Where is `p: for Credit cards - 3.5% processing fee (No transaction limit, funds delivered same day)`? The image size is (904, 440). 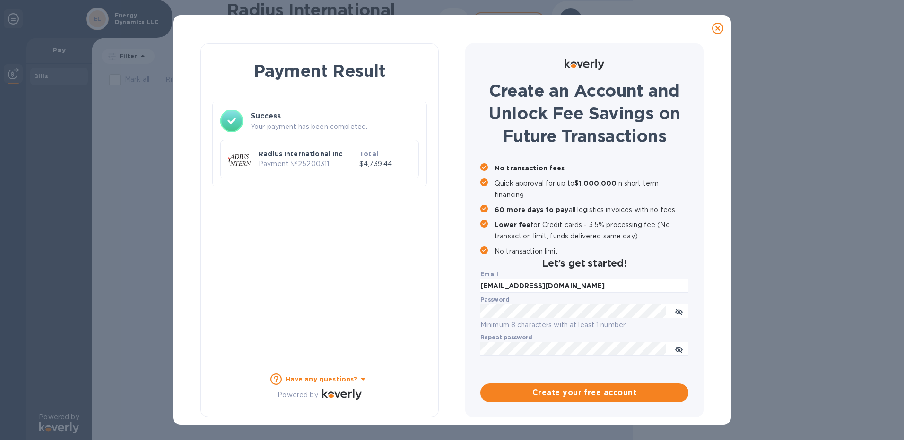 p: for Credit cards - 3.5% processing fee (No transaction limit, funds delivered same day) is located at coordinates (591, 231).